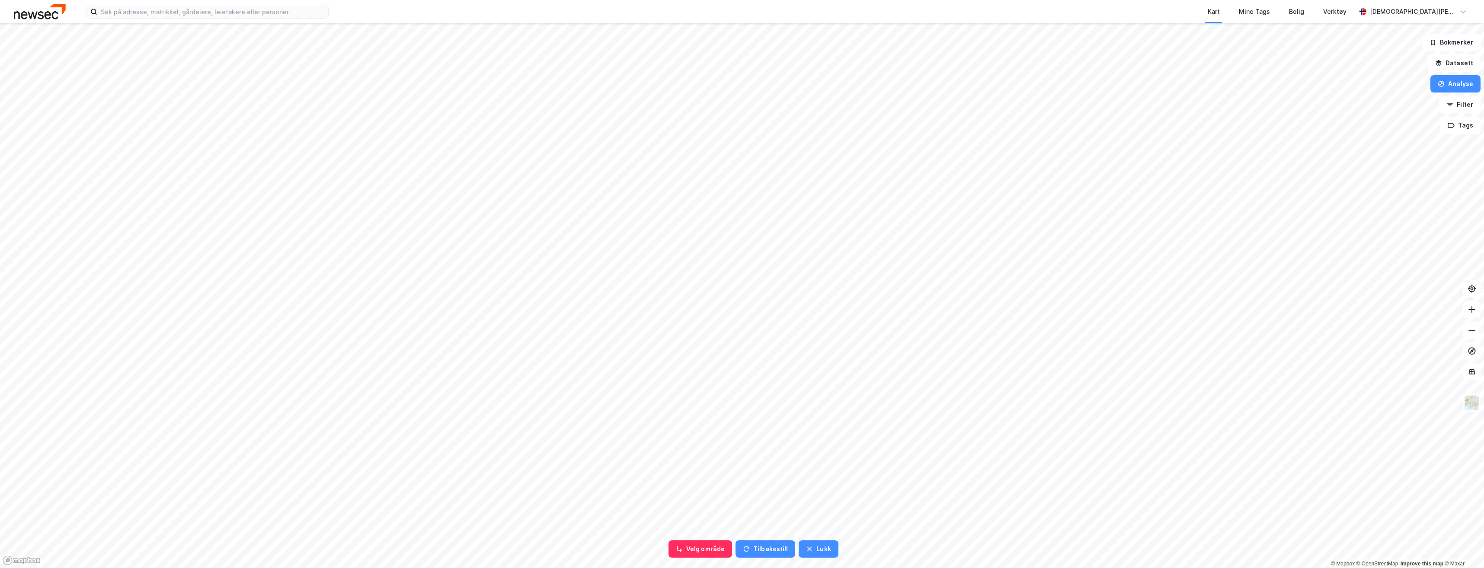 Image resolution: width=1484 pixels, height=568 pixels. Describe the element at coordinates (22, 560) in the screenshot. I see `a: Mapbox homepage` at that location.